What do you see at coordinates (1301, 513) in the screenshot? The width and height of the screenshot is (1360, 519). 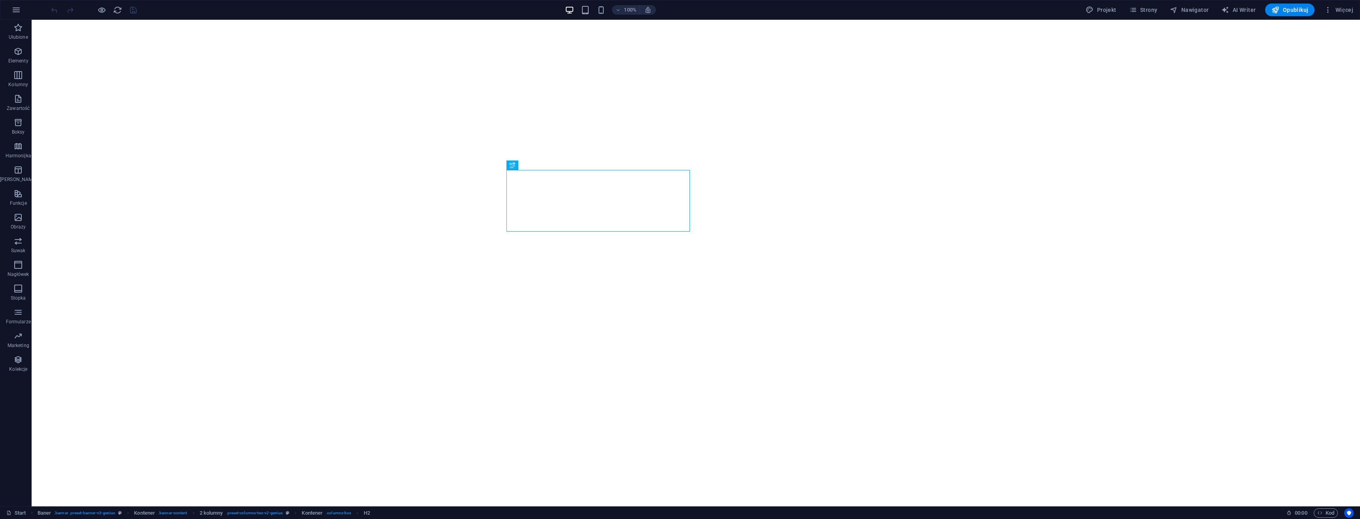 I see `span: 00 00` at bounding box center [1301, 513].